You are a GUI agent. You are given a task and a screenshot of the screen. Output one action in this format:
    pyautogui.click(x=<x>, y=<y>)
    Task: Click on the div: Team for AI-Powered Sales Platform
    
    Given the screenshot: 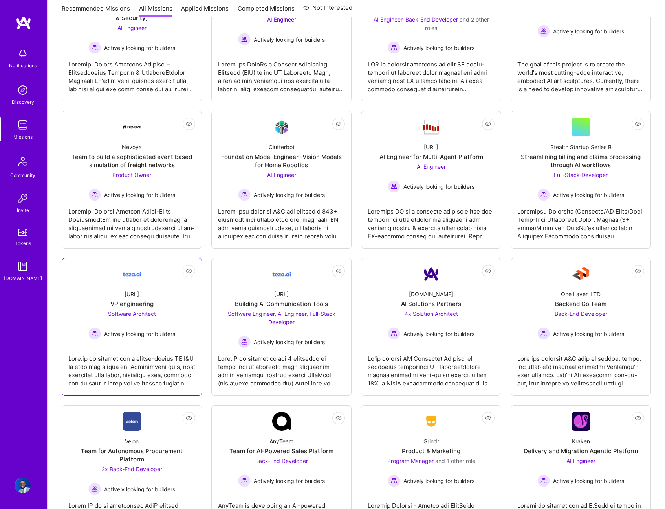 What is the action you would take?
    pyautogui.click(x=281, y=450)
    